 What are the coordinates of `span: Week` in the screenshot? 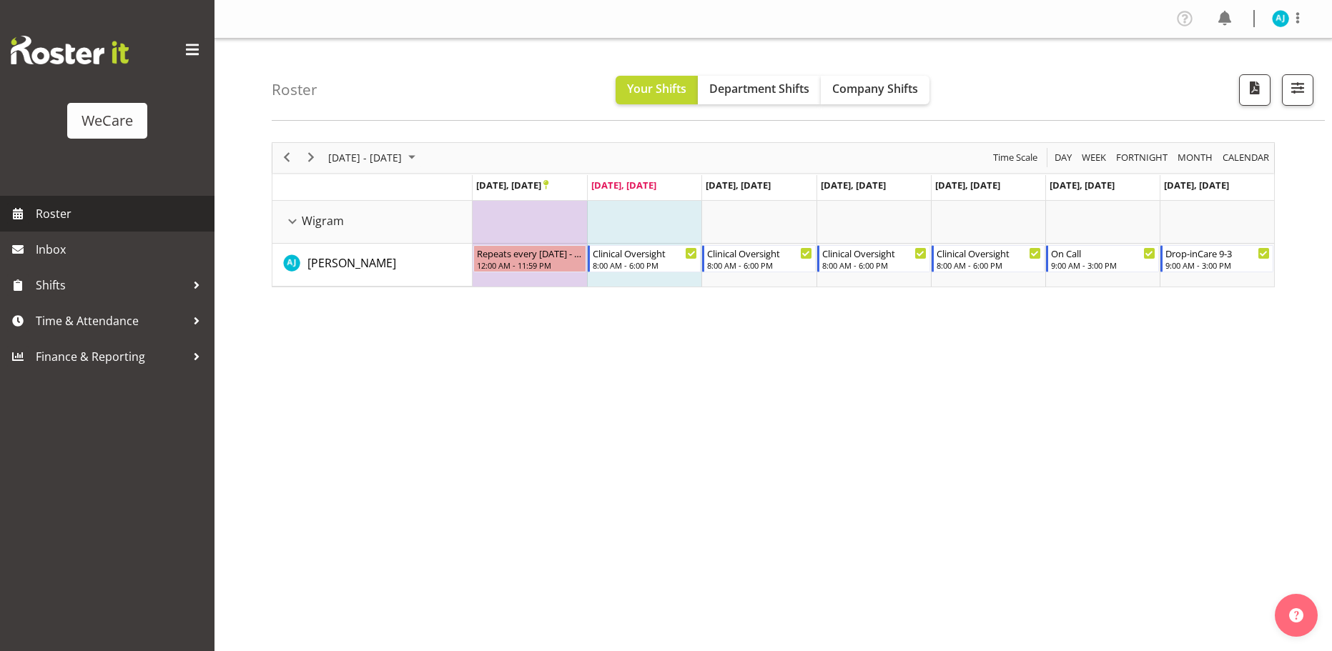 It's located at (1094, 157).